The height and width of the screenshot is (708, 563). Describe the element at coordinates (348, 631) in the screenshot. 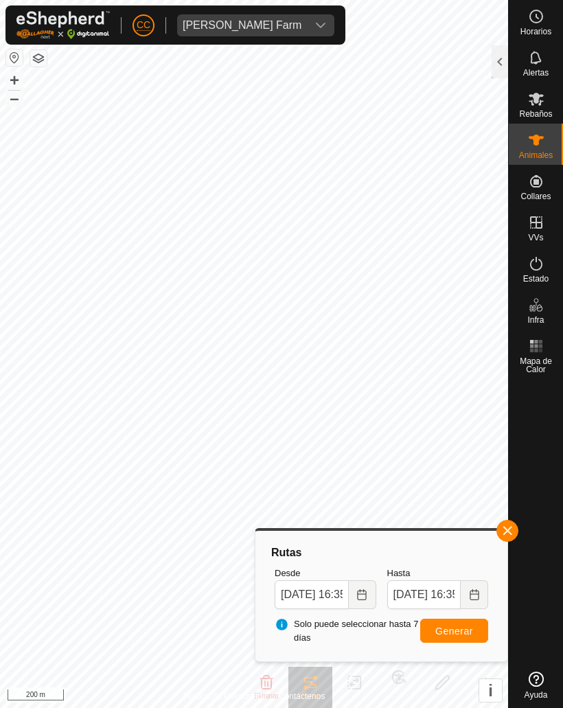

I see `span: Solo puede seleccionar hasta 7 días` at that location.